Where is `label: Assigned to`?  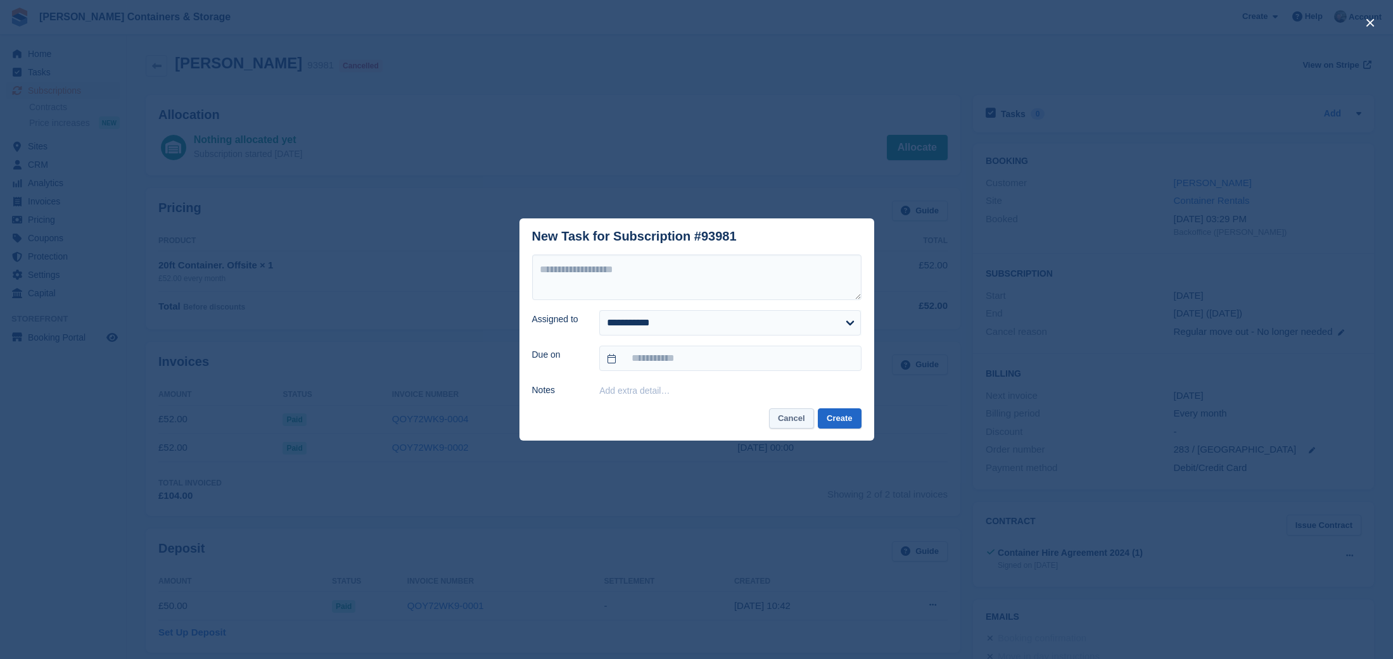 label: Assigned to is located at coordinates (558, 319).